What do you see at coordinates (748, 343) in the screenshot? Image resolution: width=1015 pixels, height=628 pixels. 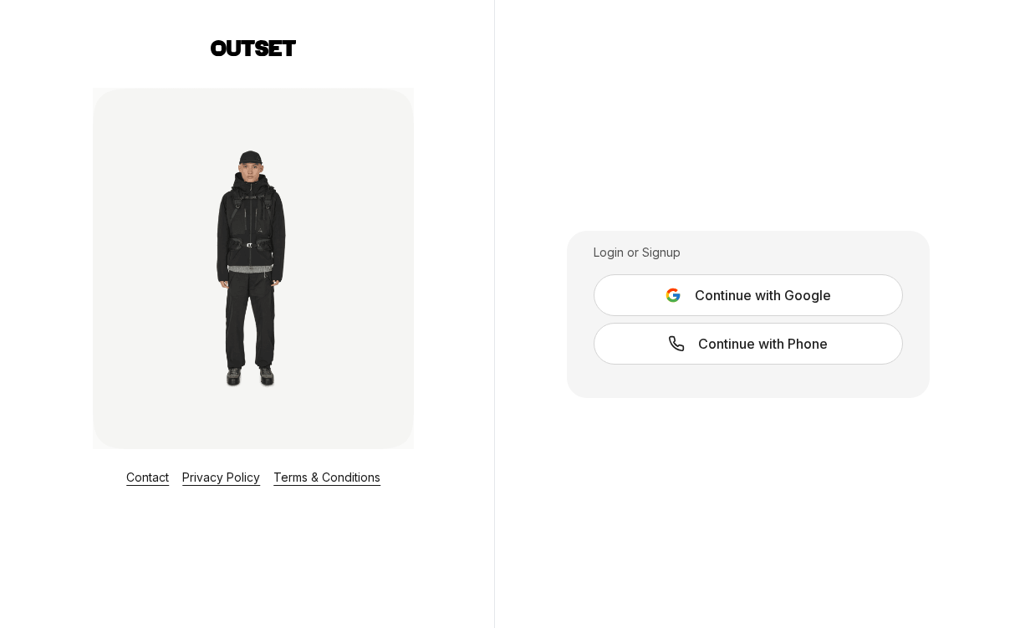 I see `a: Continue with Phone` at bounding box center [748, 343].